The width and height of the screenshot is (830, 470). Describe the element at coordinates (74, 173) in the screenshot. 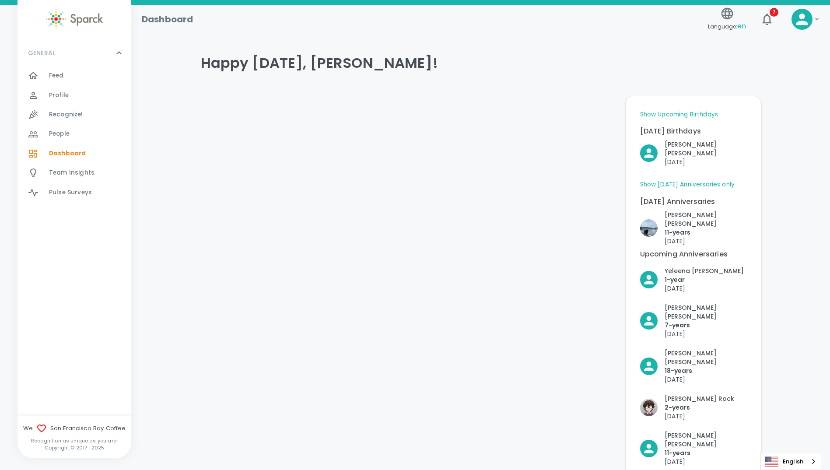

I see `a: Team Insights` at that location.